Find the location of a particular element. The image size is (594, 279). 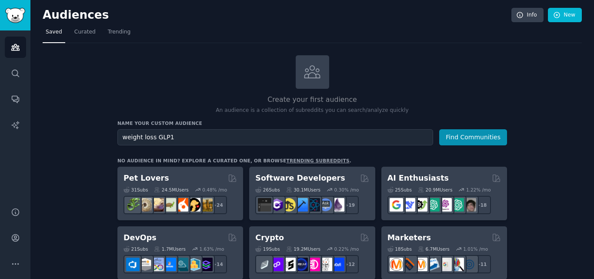

div: 26 Sub s is located at coordinates (268, 190).